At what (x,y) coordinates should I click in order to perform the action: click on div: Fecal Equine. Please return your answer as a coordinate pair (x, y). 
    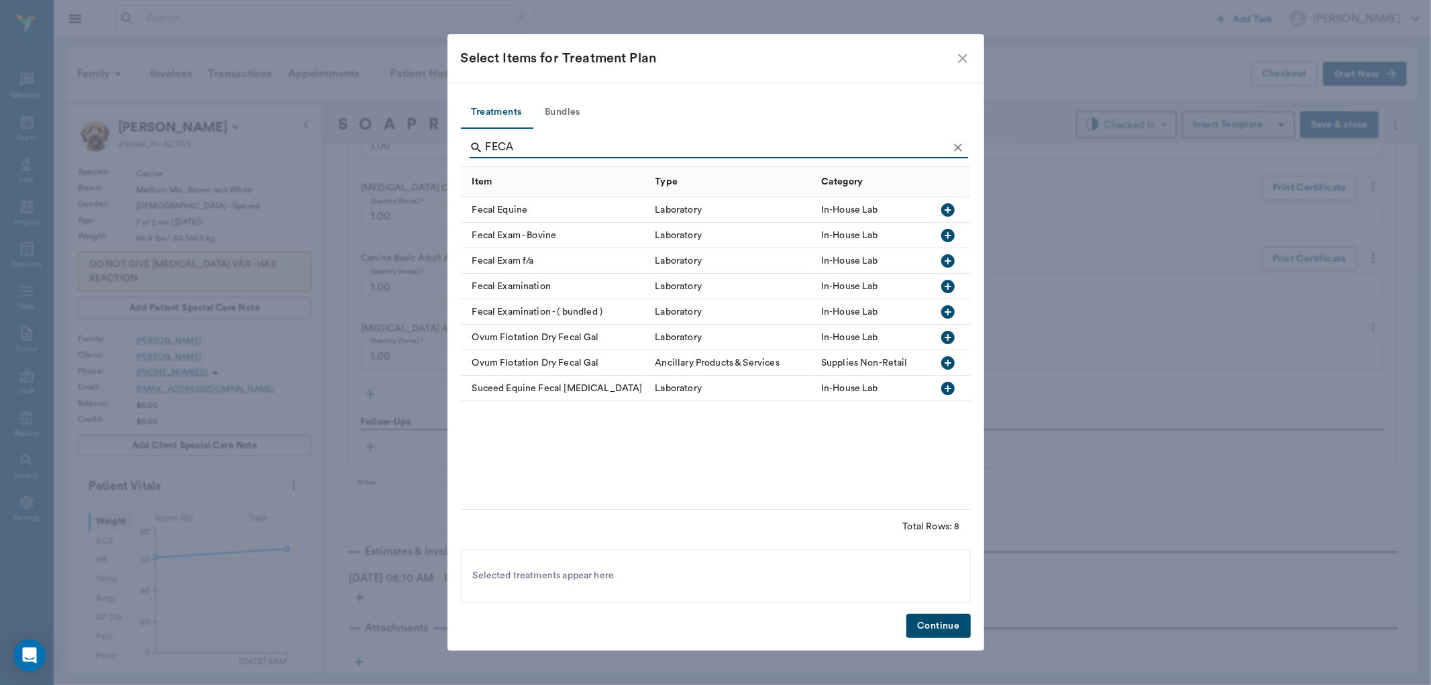
    Looking at the image, I should click on (555, 210).